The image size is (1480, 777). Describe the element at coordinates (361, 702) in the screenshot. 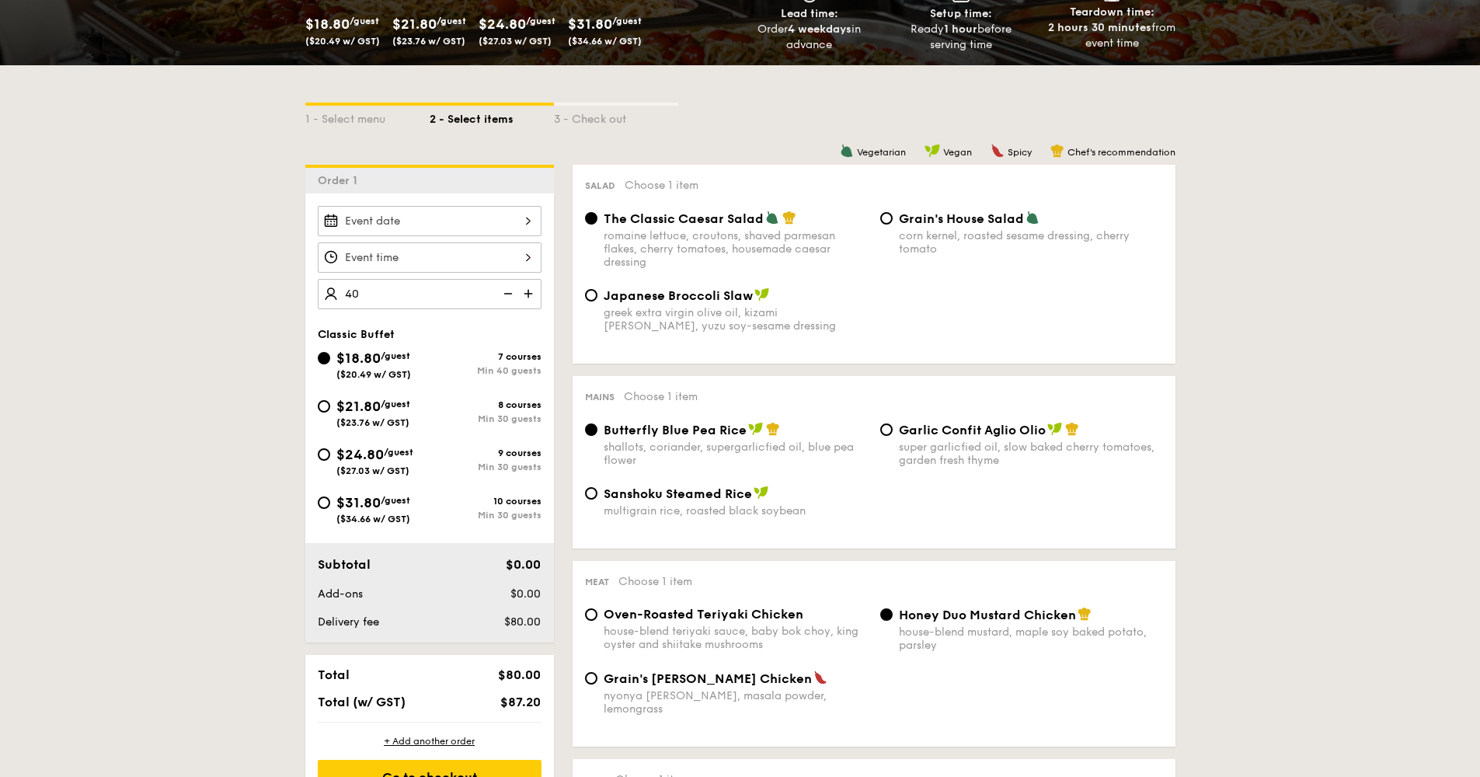

I see `span: Total (w/ GST)` at that location.